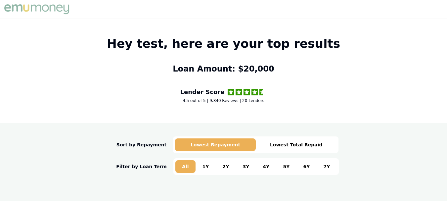 The image size is (447, 201). I want to click on div: 6 Y, so click(306, 166).